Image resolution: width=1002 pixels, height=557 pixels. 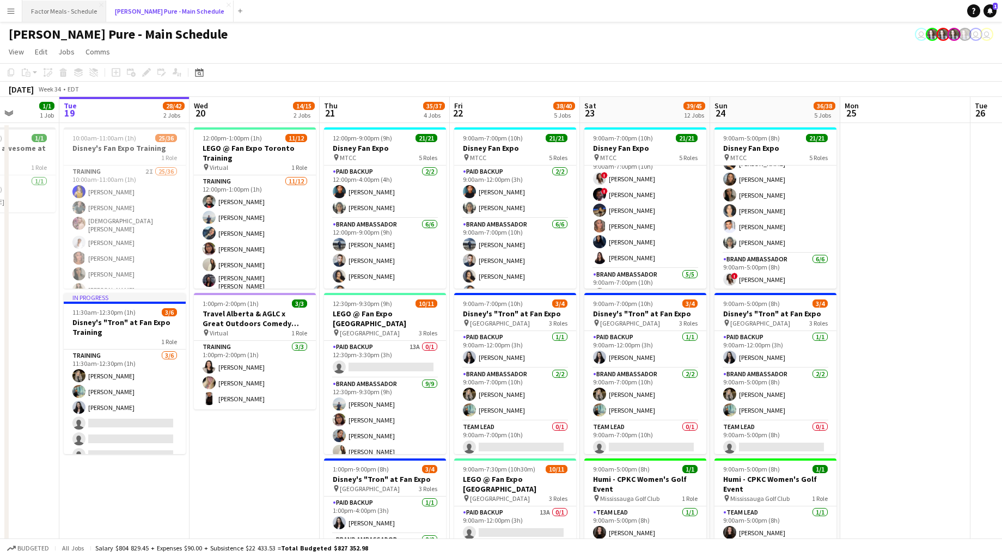 I want to click on span: 12:30pm-9:30pm (9h), so click(x=362, y=303).